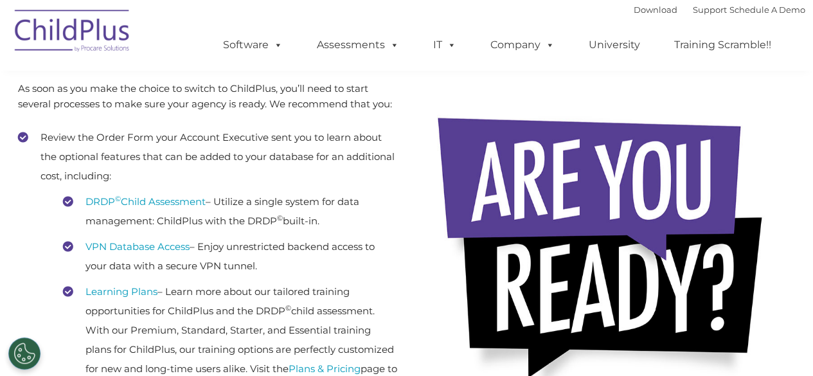 The width and height of the screenshot is (813, 376). Describe the element at coordinates (768, 10) in the screenshot. I see `a: Schedule A Demo` at that location.